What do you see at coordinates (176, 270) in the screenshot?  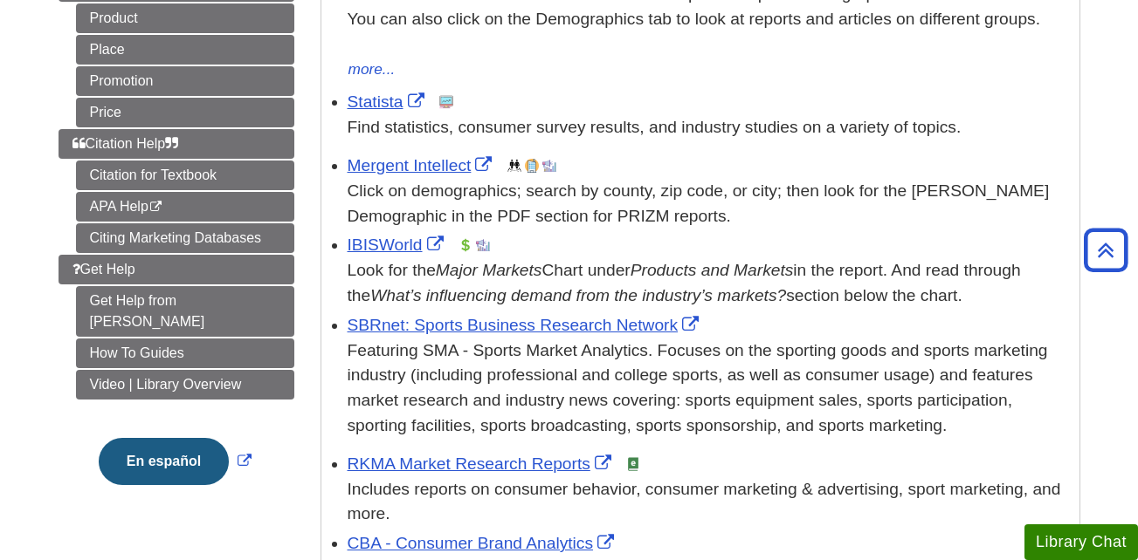 I see `a: Get Help` at bounding box center [176, 270].